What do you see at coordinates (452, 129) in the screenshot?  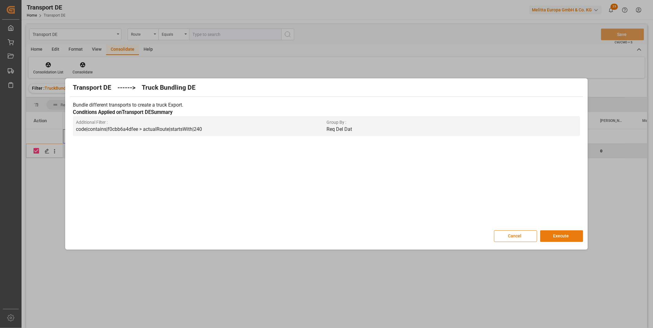 I see `p: Req Del Dat` at bounding box center [452, 129].